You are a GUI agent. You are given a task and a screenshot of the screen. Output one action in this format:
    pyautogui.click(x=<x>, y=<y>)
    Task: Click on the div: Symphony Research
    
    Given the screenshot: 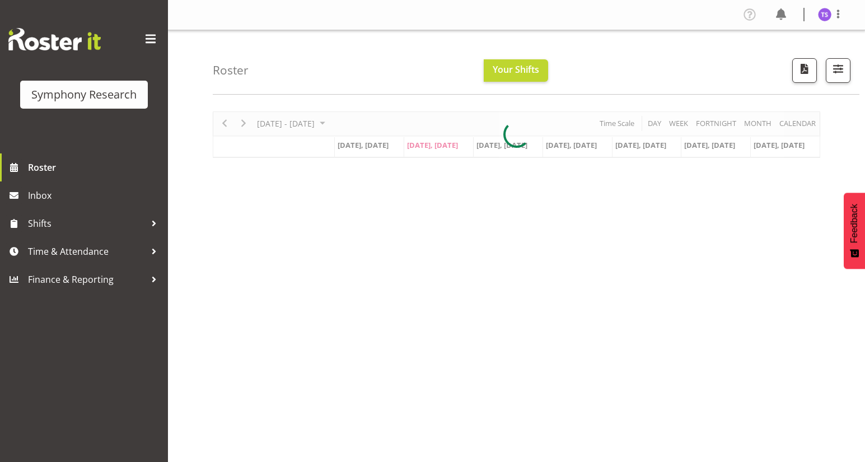 What is the action you would take?
    pyautogui.click(x=84, y=95)
    